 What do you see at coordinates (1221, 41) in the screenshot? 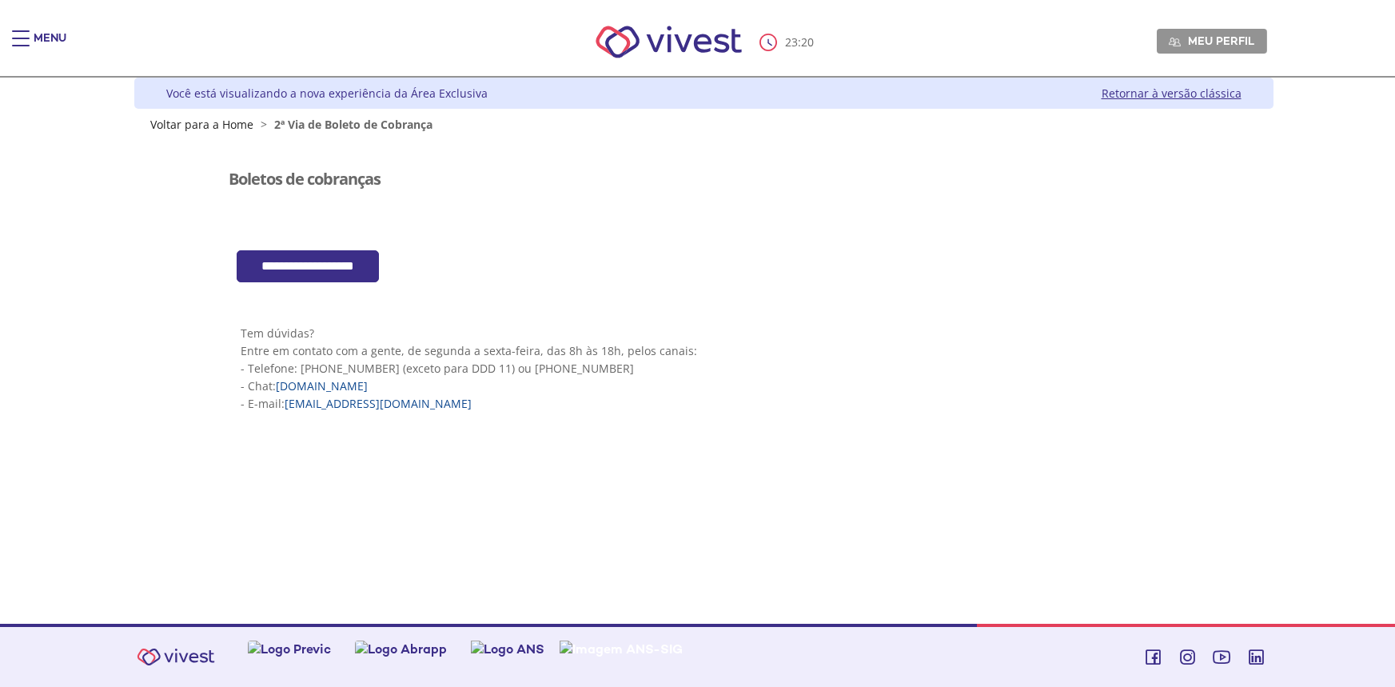
I see `span: Meu perfil` at bounding box center [1221, 41].